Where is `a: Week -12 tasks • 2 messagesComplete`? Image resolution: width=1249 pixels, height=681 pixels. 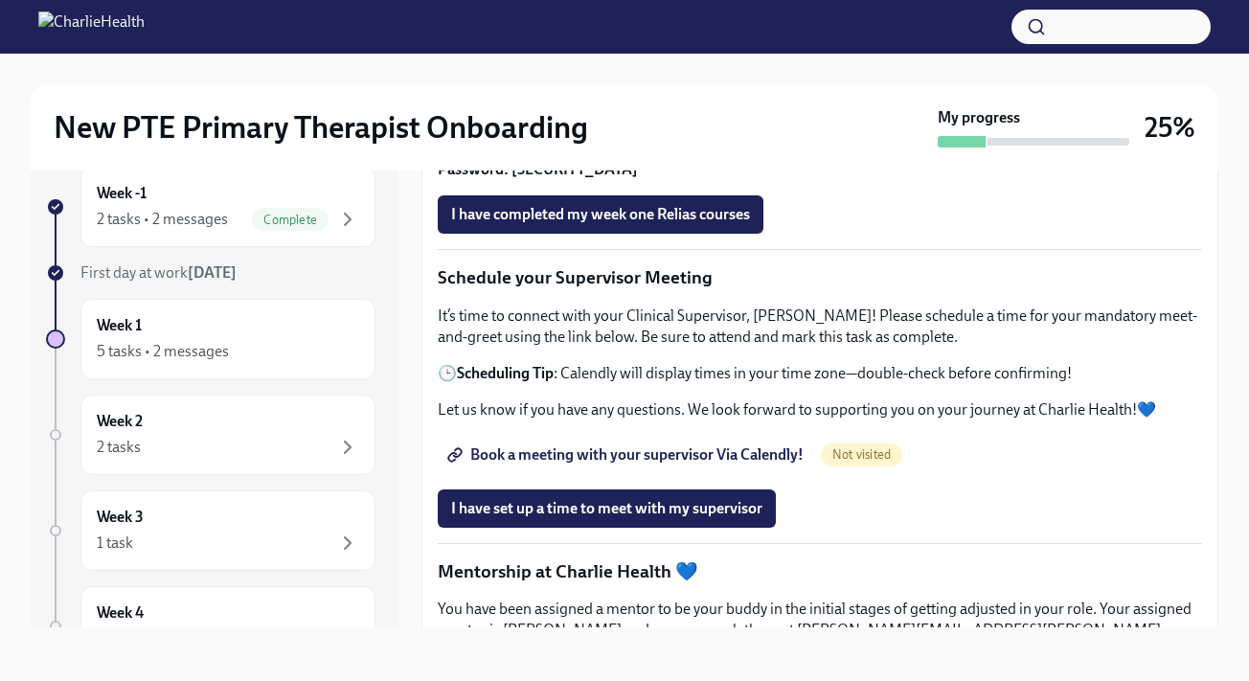
a: Week -12 tasks • 2 messagesComplete is located at coordinates (211, 207).